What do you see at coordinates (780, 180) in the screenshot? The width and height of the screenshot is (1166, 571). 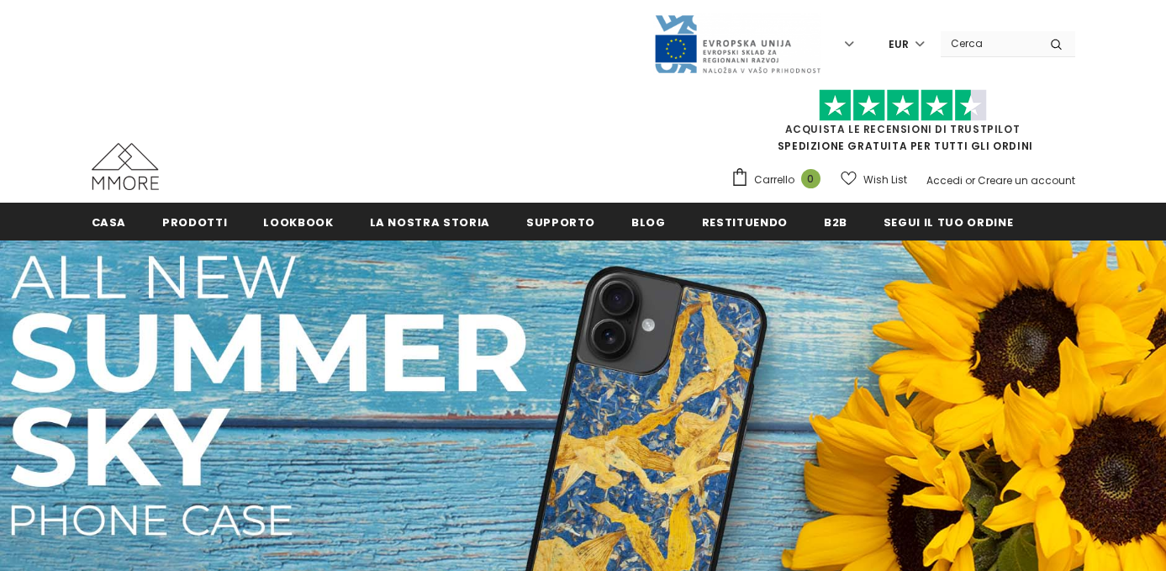 I see `a: Carrello 0` at bounding box center [780, 180].